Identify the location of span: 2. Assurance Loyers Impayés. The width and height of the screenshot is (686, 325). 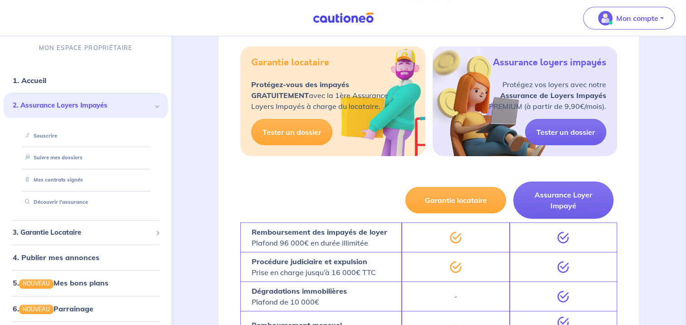
(82, 105).